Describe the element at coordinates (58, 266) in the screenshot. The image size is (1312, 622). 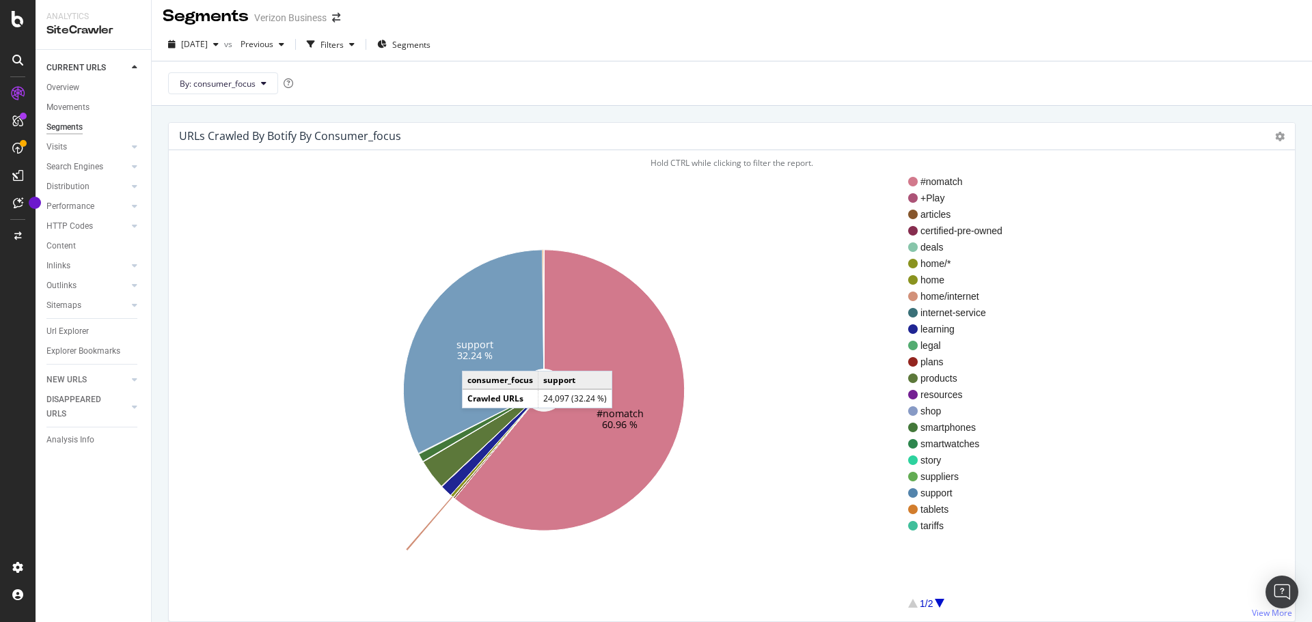
I see `div: Inlinks` at that location.